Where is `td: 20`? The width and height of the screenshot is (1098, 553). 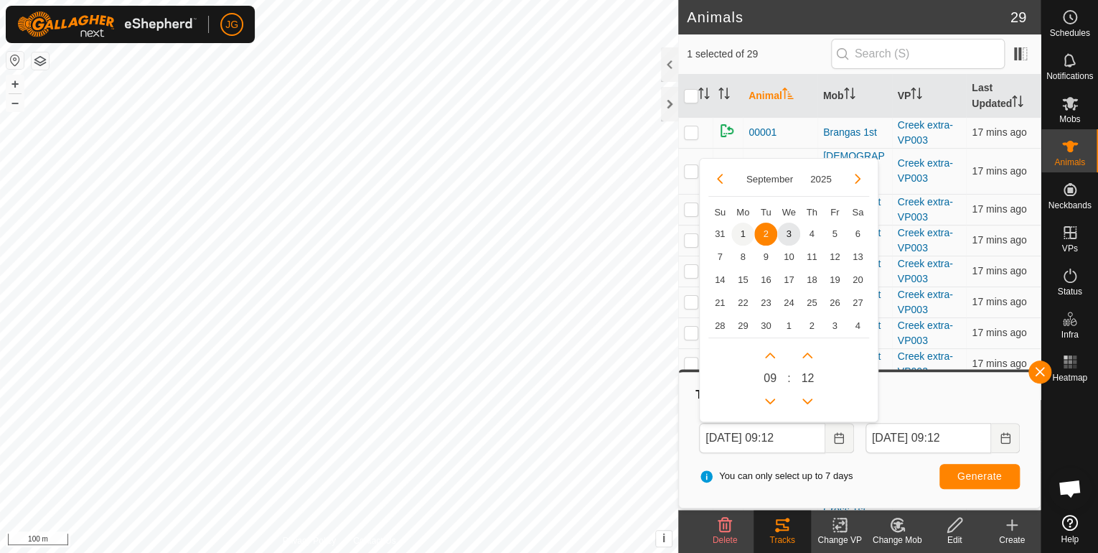
td: 20 is located at coordinates (858, 280).